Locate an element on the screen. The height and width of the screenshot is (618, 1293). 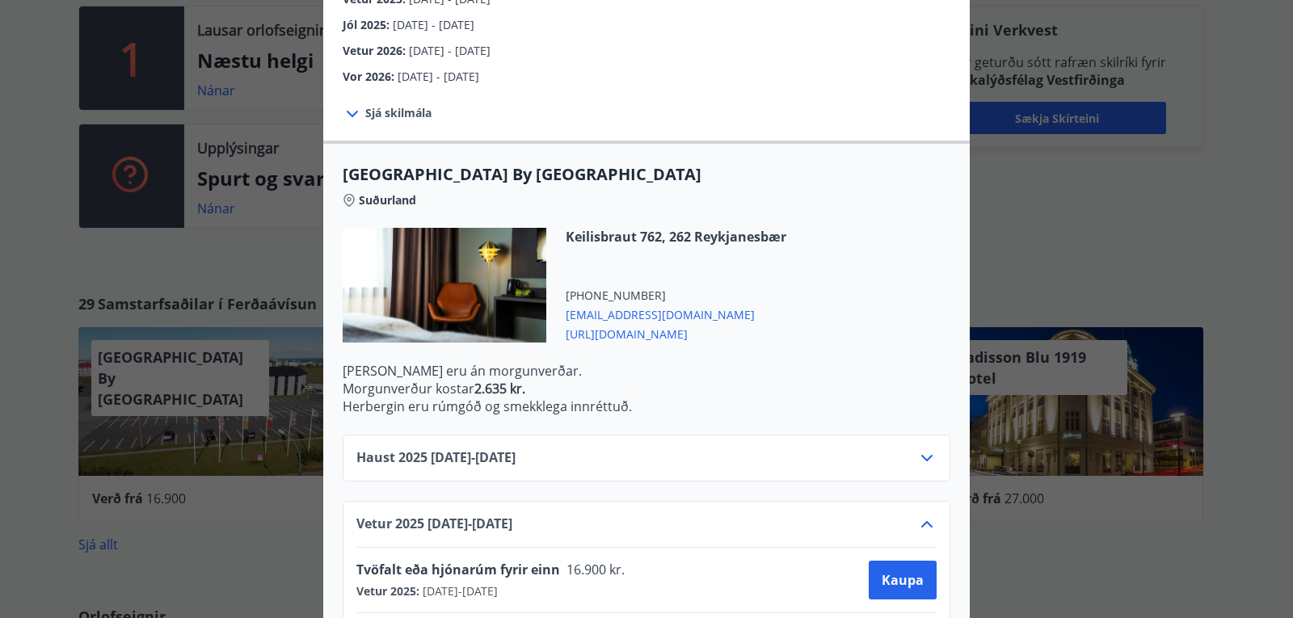
span: Vor 2026 : is located at coordinates (370, 76).